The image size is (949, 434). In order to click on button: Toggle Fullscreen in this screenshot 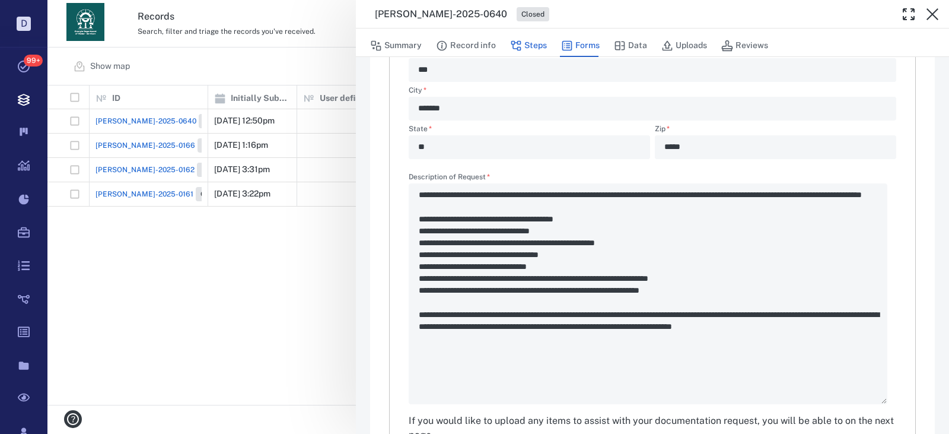, I will do `click(909, 14)`.